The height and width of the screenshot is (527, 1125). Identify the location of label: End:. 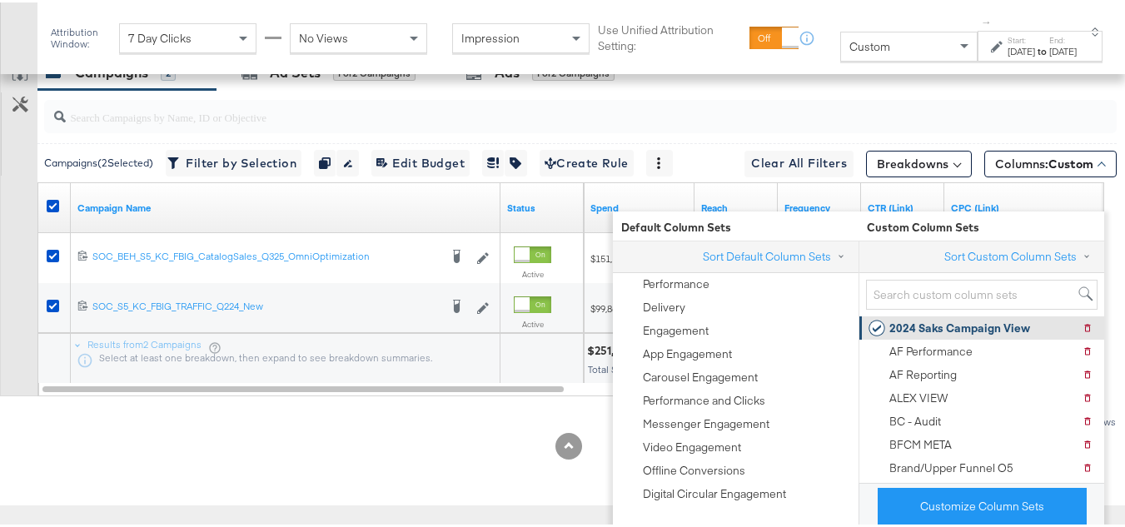
(1062, 37).